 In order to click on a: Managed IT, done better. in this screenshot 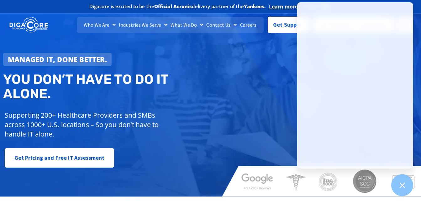, I will do `click(57, 59)`.